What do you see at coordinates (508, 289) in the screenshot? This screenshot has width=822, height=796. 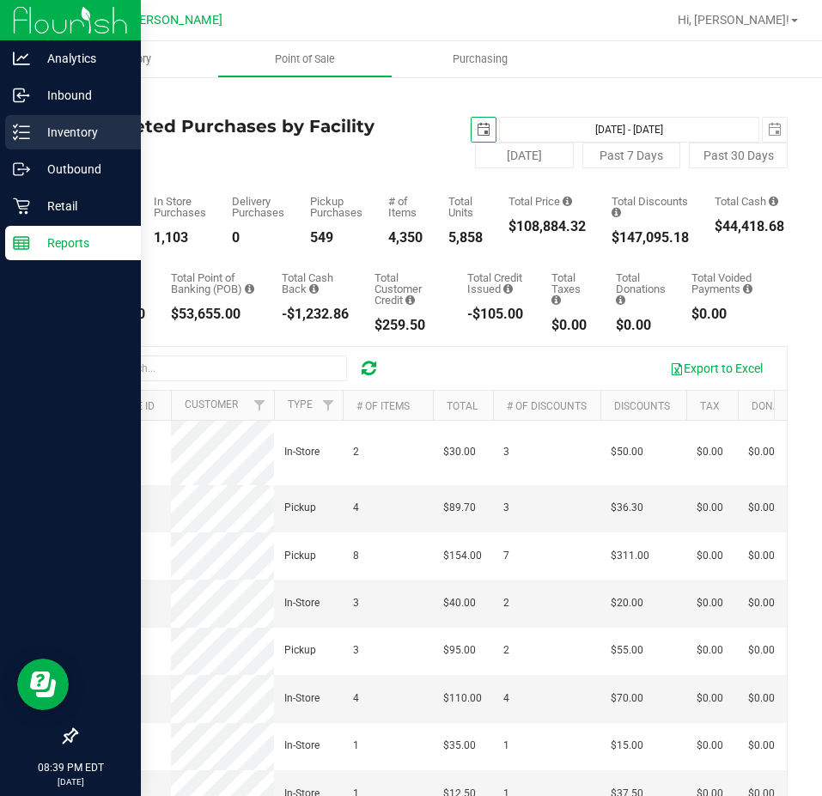 I see `i: Sum of all account credit issued for all refunds from returned purchases in the date range.` at bounding box center [508, 289].